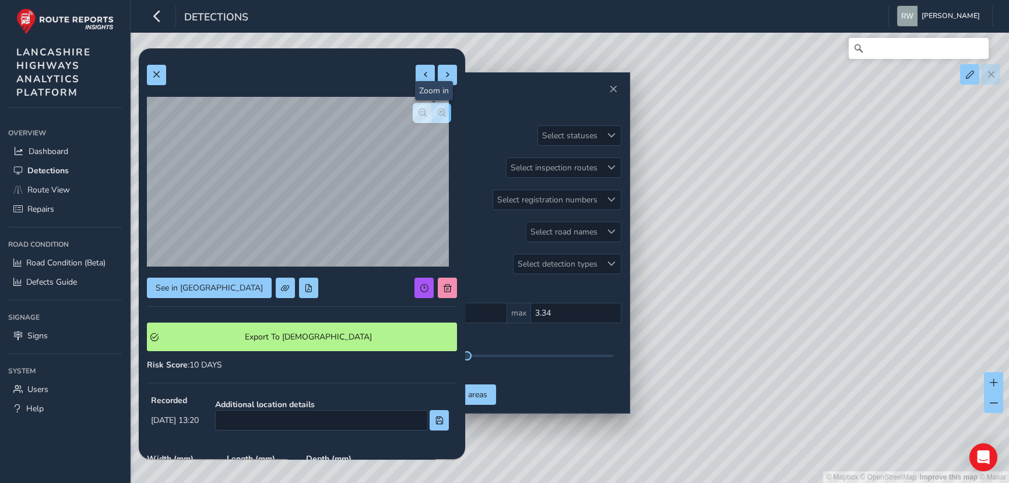 This screenshot has width=1009, height=483. I want to click on div: Select registration numbers, so click(547, 199).